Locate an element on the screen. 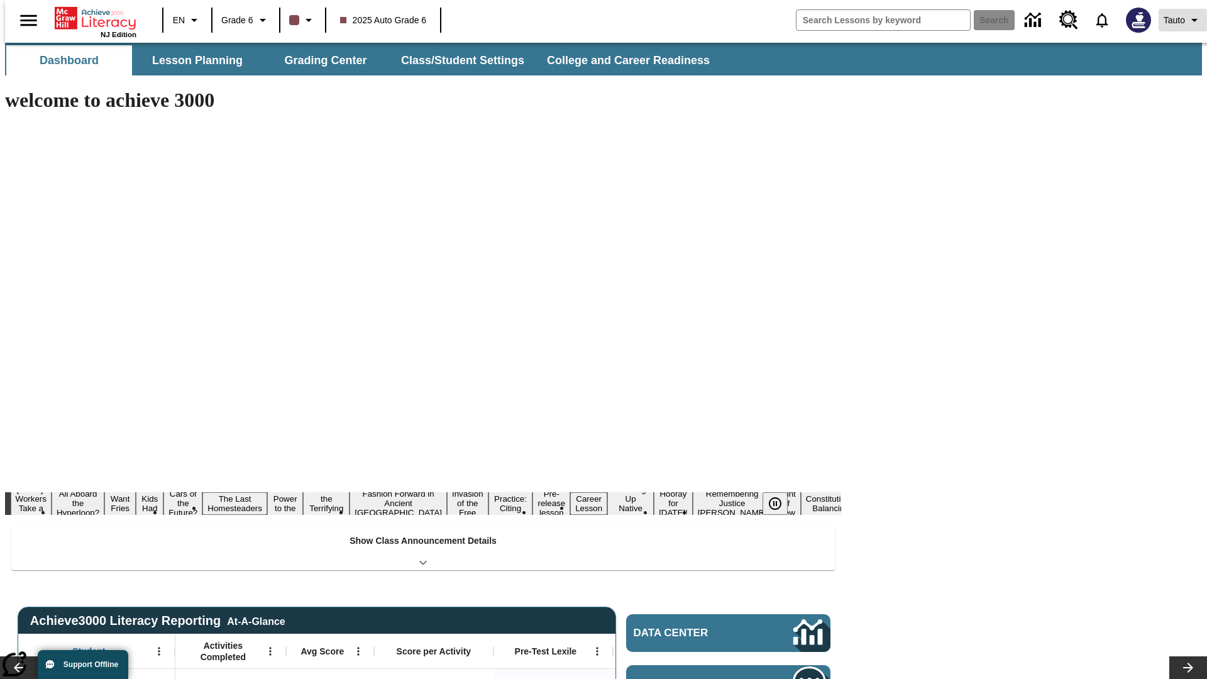 The width and height of the screenshot is (1207, 679). button: Slide 11 Mixed Practice: Citing Evidence is located at coordinates (510, 503).